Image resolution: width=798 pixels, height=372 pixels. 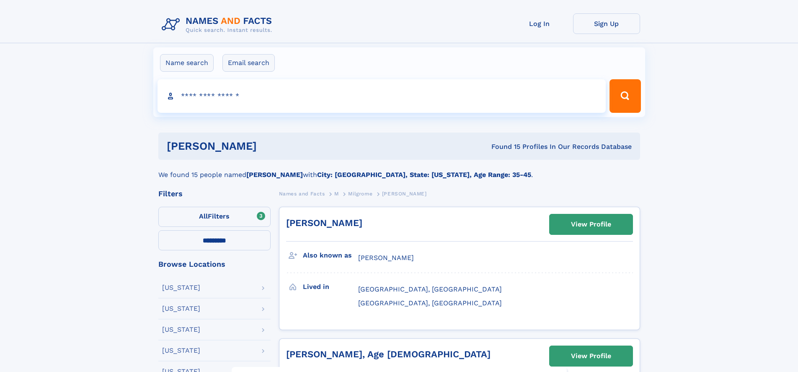 What do you see at coordinates (607, 23) in the screenshot?
I see `a: Sign Up` at bounding box center [607, 23].